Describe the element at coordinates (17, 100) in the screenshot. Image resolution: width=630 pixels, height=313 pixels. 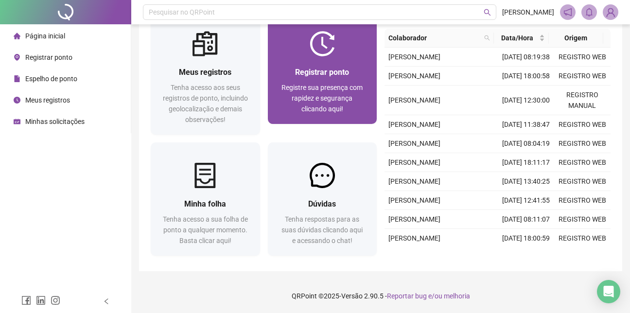
I see `span: clock-circle` at that location.